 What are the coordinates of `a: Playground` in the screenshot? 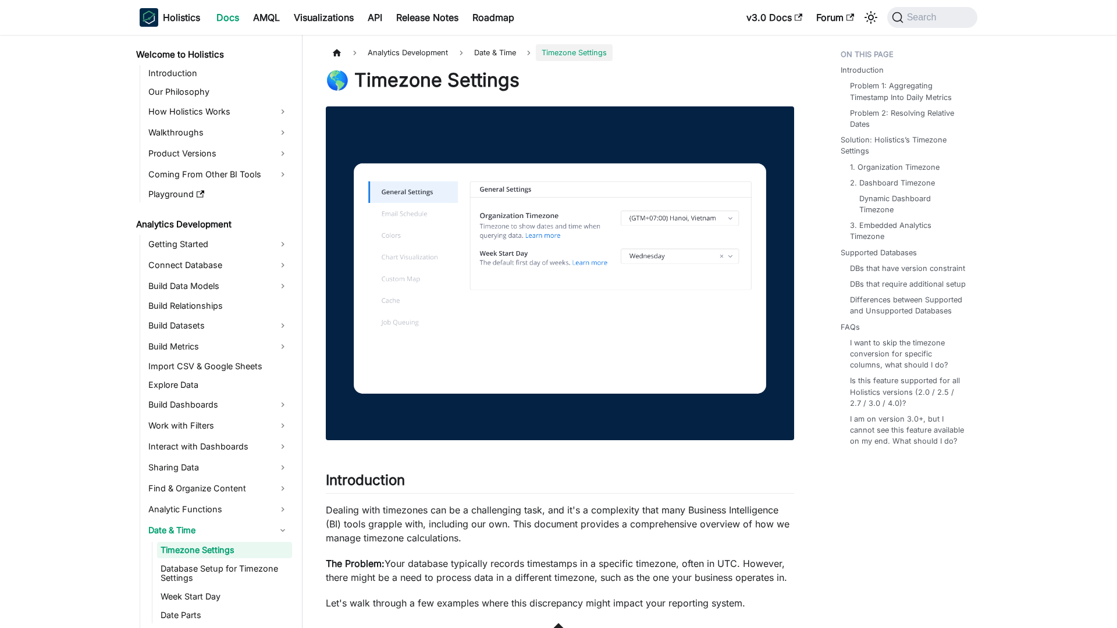 It's located at (218, 194).